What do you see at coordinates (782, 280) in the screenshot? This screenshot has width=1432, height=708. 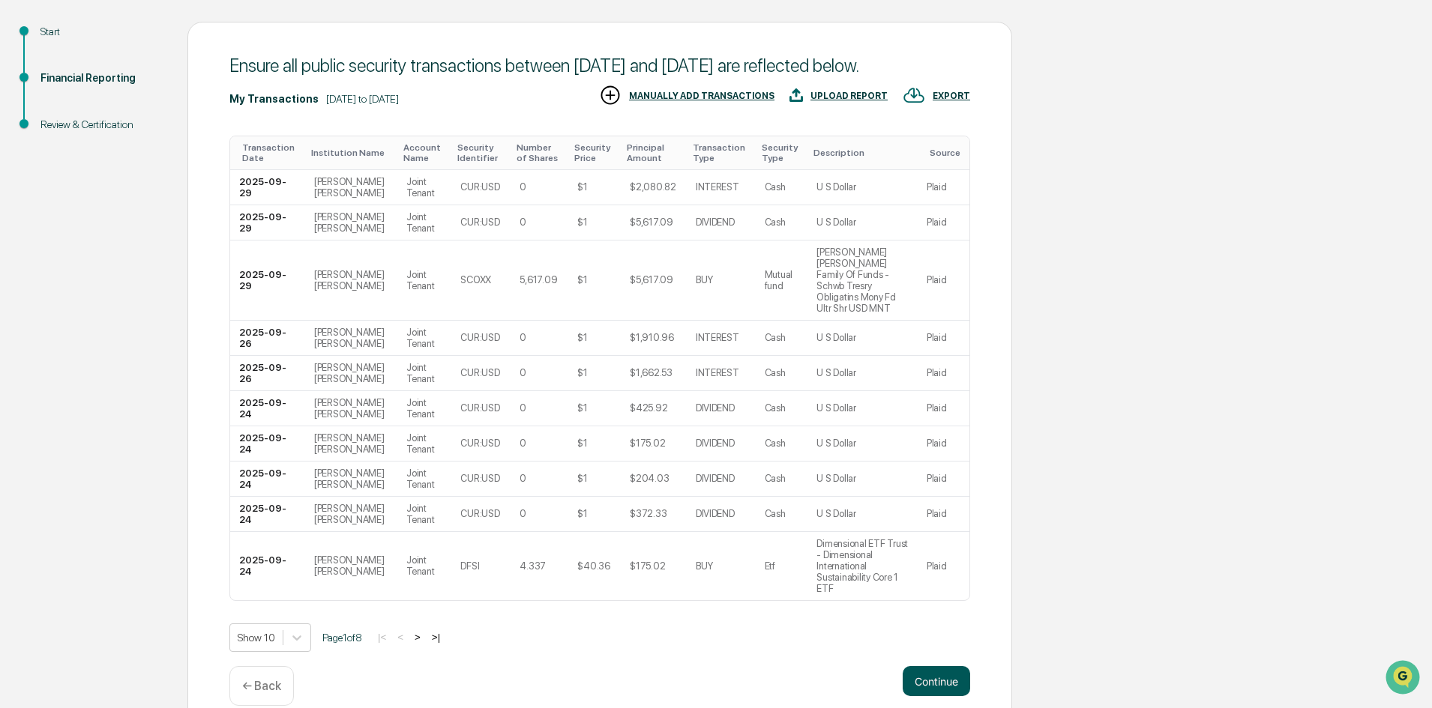 I see `div: Mutual fund` at bounding box center [782, 280].